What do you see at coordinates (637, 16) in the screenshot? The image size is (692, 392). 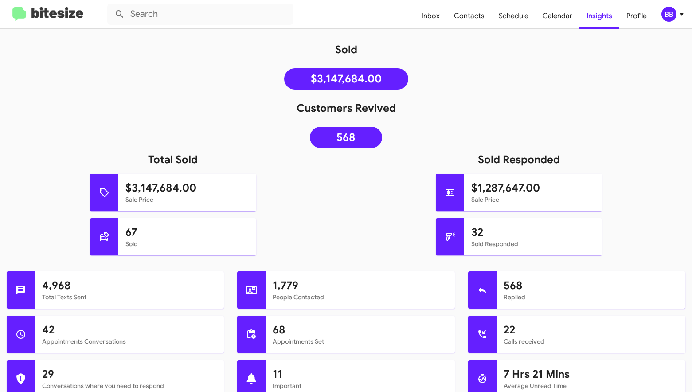 I see `span: Profile` at bounding box center [637, 16].